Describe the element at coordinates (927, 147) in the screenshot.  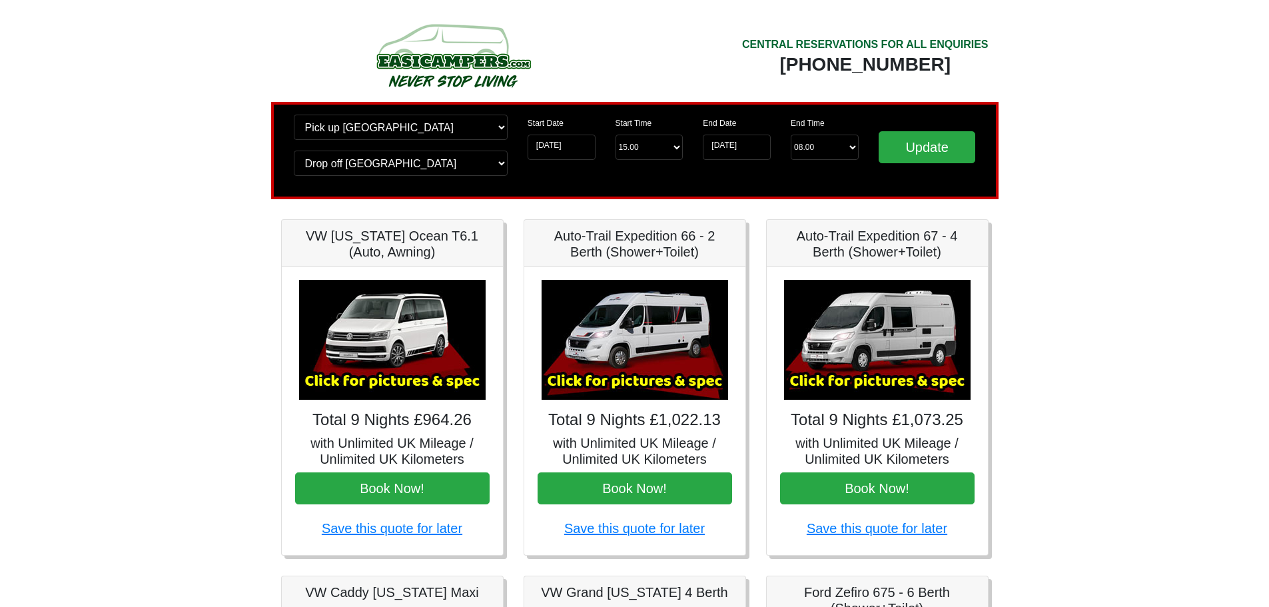
I see `input: Update` at that location.